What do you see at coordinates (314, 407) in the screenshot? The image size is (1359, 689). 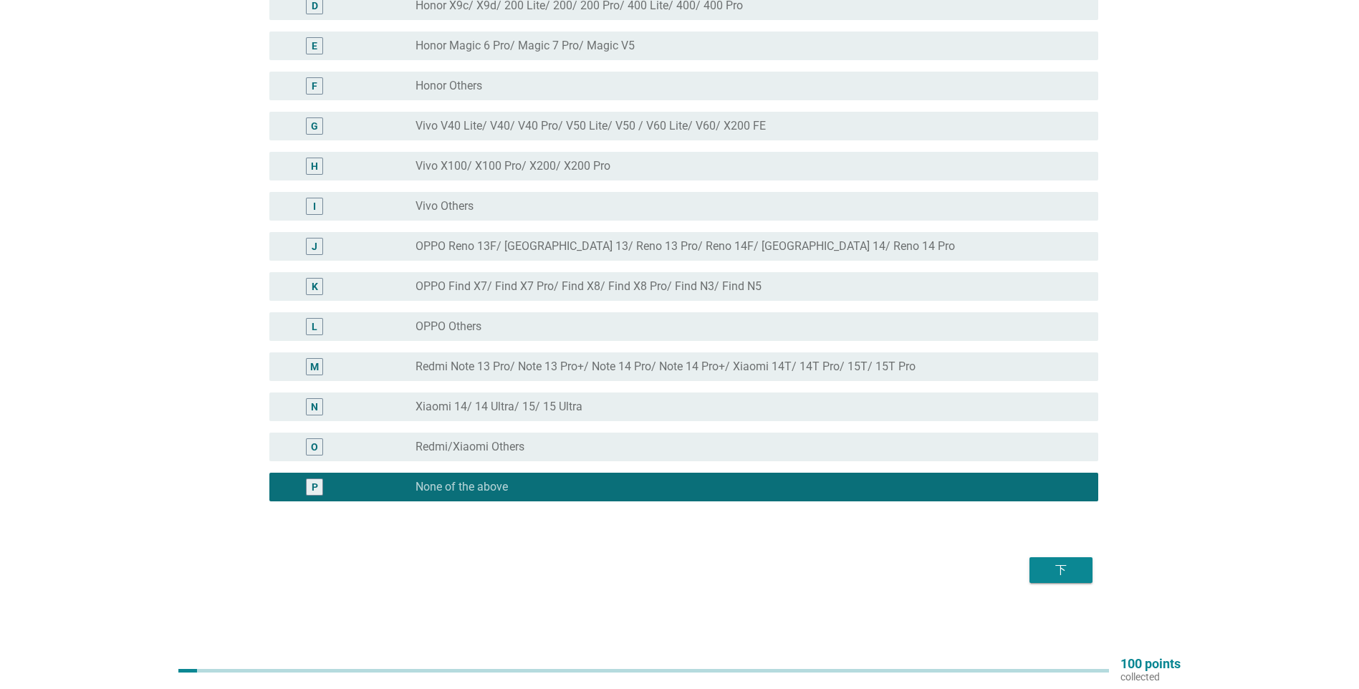 I see `div: N` at bounding box center [314, 407].